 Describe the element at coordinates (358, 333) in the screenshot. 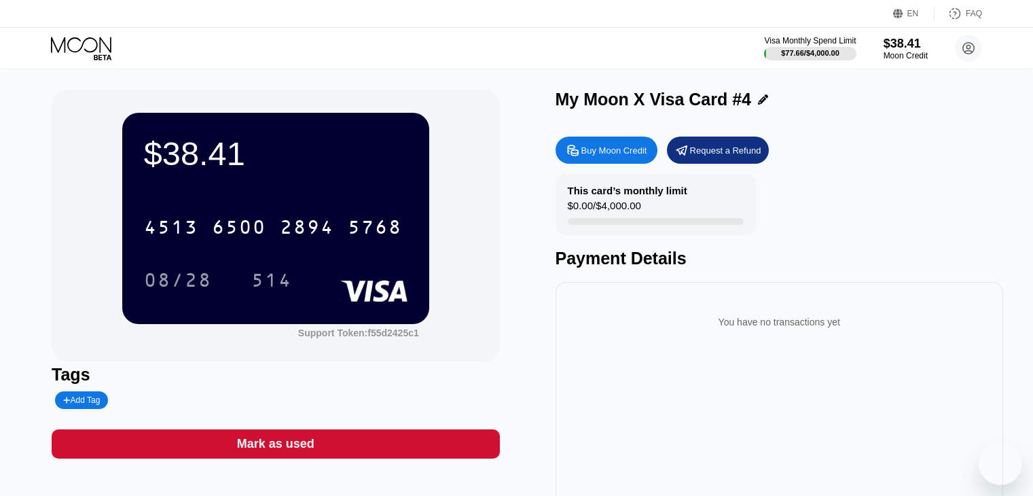

I see `div: Support Token:f55d2425c1` at that location.